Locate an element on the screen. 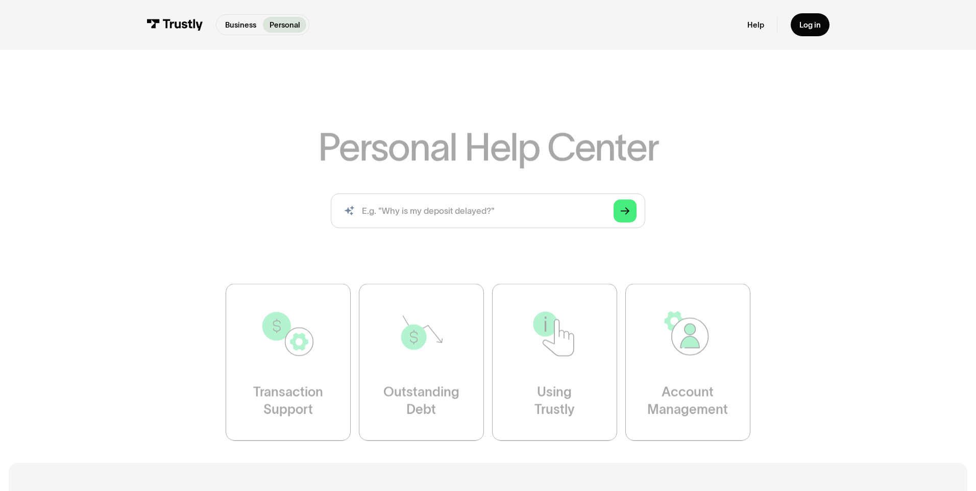 This screenshot has height=491, width=976. p: Business is located at coordinates (241, 25).